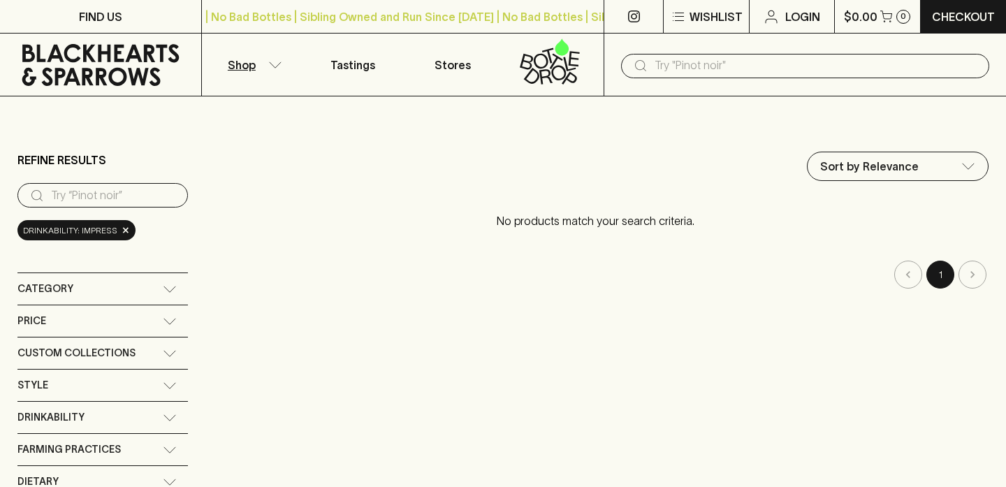 This screenshot has height=487, width=1006. Describe the element at coordinates (61, 160) in the screenshot. I see `p: Refine Results` at that location.